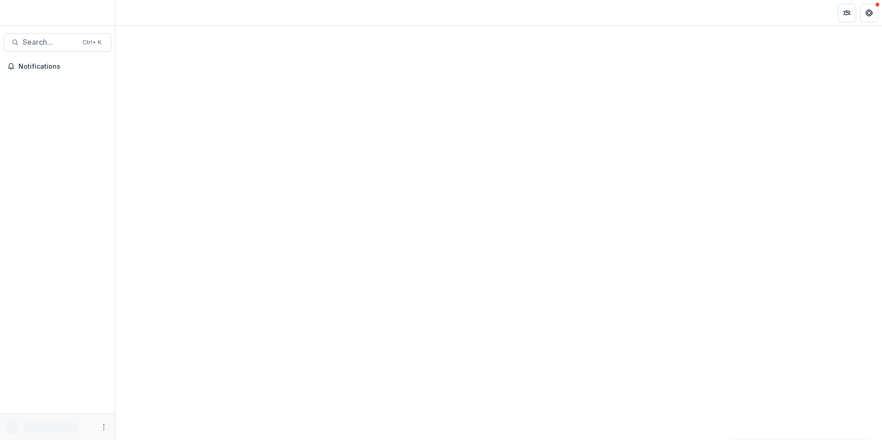 This screenshot has width=882, height=440. What do you see at coordinates (104, 427) in the screenshot?
I see `button: More` at bounding box center [104, 427].